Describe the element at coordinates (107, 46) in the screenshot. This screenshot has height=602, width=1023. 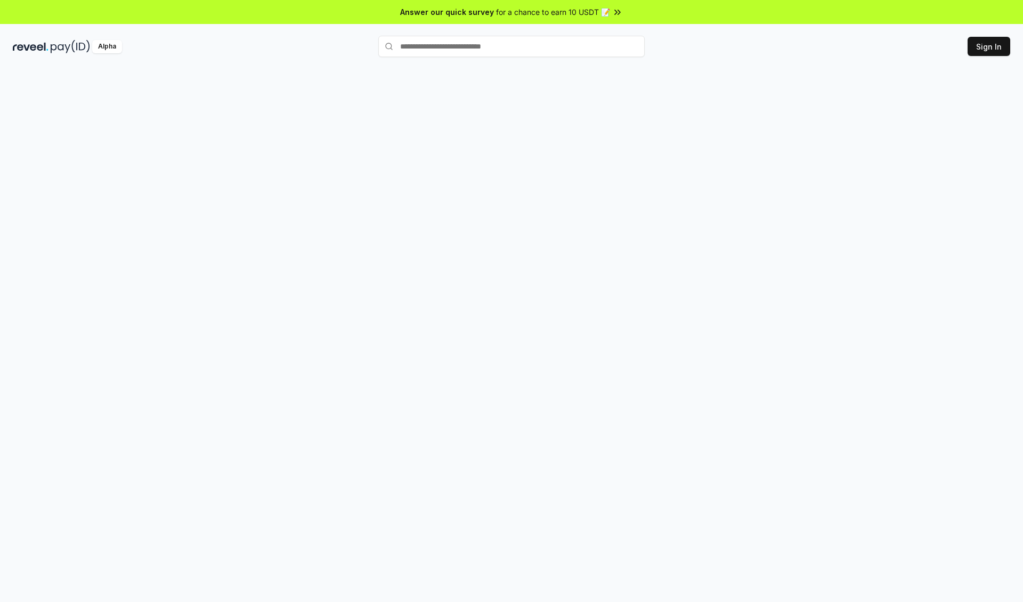
I see `div: Alpha` at that location.